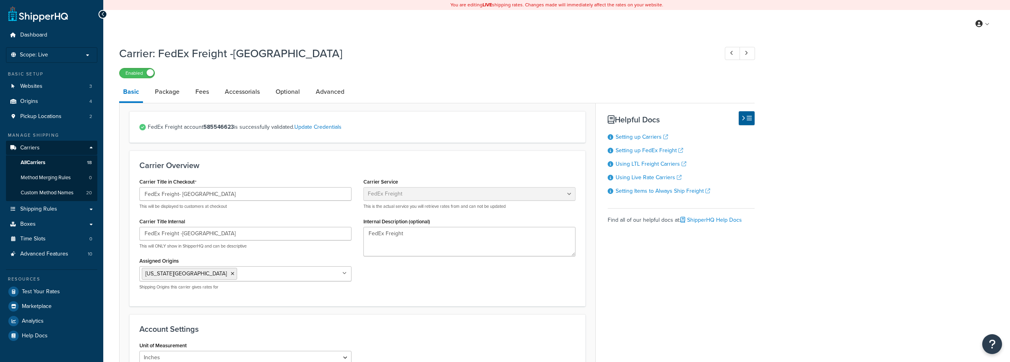 This screenshot has width=1010, height=362. What do you see at coordinates (663, 191) in the screenshot?
I see `a: Setting Items to Always Ship Freight` at bounding box center [663, 191].